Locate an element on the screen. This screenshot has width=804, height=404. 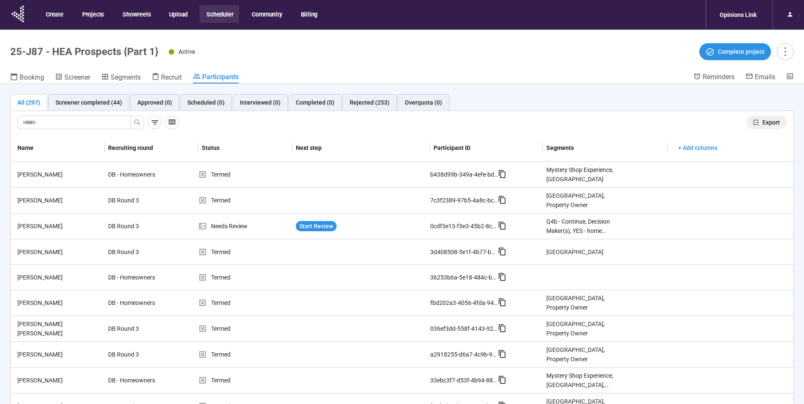
th: Name is located at coordinates (58, 148).